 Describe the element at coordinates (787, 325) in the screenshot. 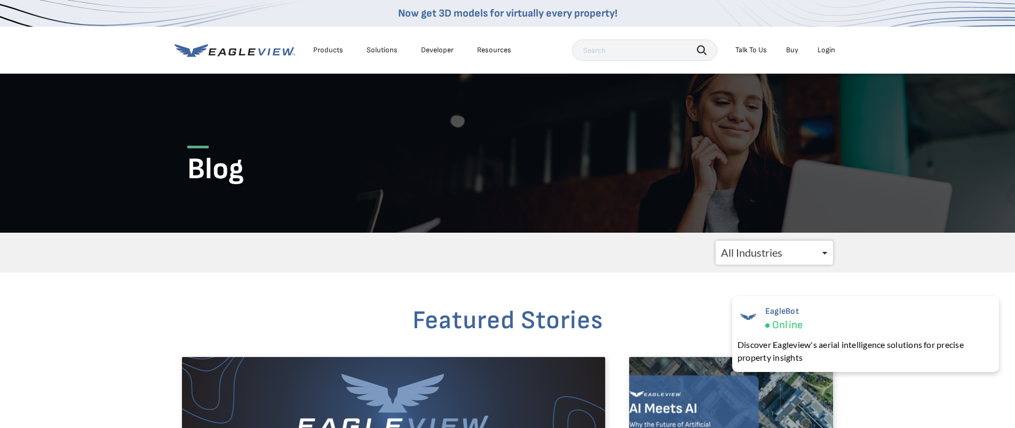

I see `span: Online` at that location.